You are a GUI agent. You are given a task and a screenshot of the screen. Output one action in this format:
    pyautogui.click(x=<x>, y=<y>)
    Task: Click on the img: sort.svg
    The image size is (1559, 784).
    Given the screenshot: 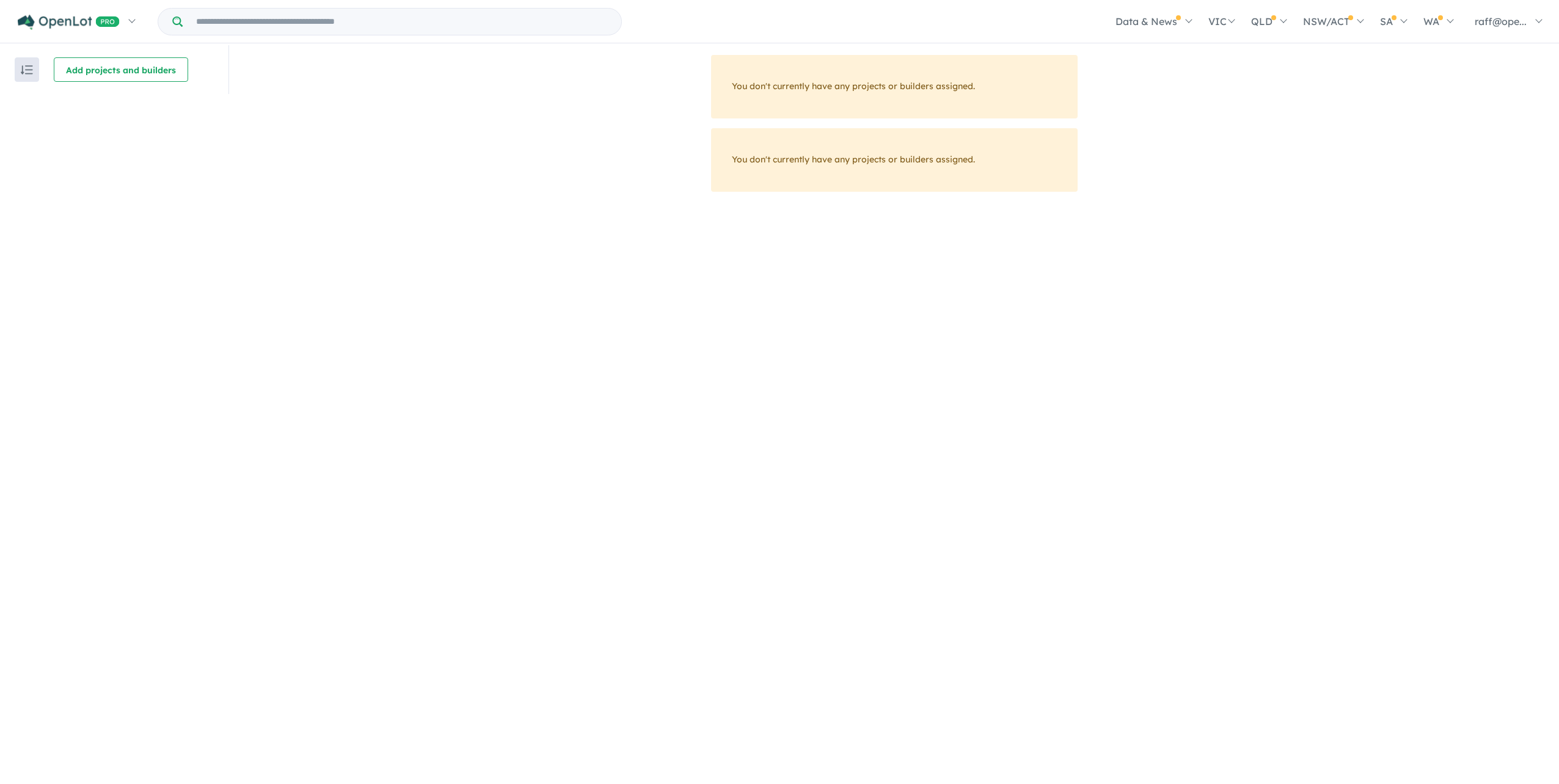 What is the action you would take?
    pyautogui.click(x=27, y=70)
    